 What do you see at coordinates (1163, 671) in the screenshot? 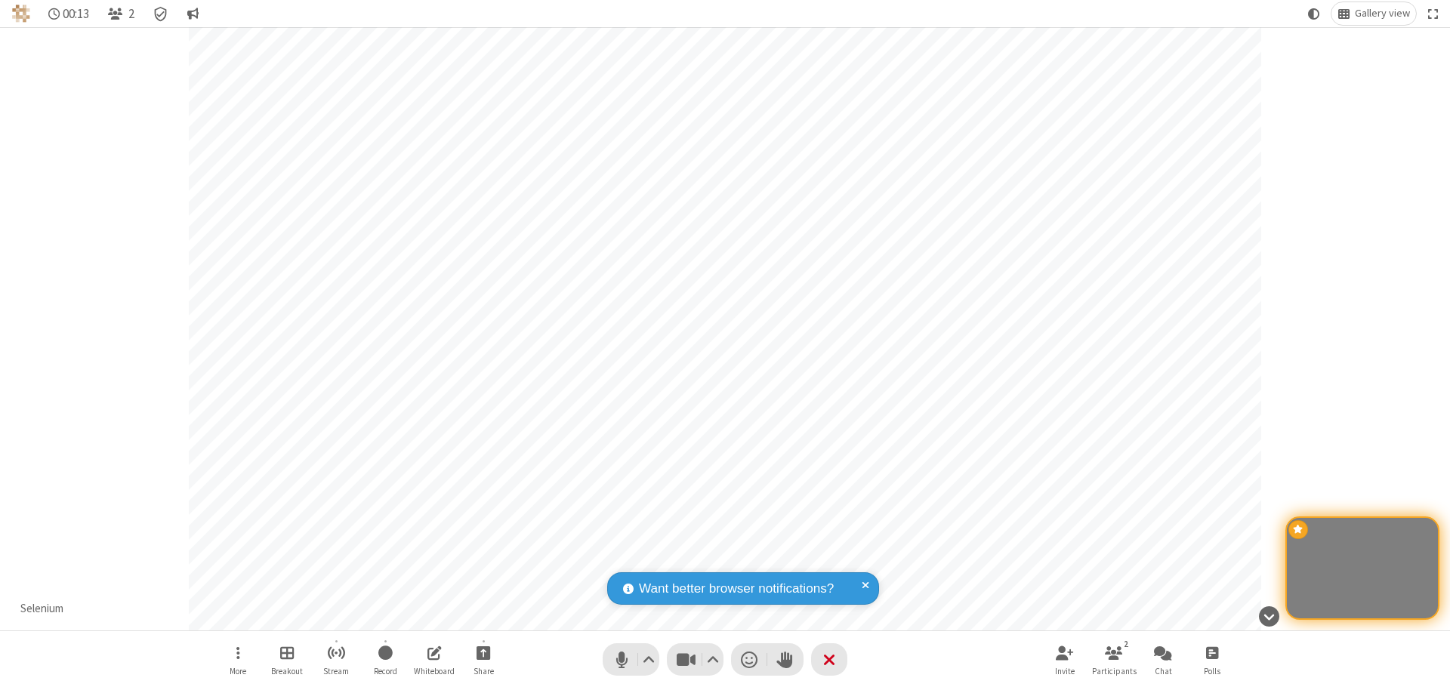
I see `span: Chat` at bounding box center [1163, 671].